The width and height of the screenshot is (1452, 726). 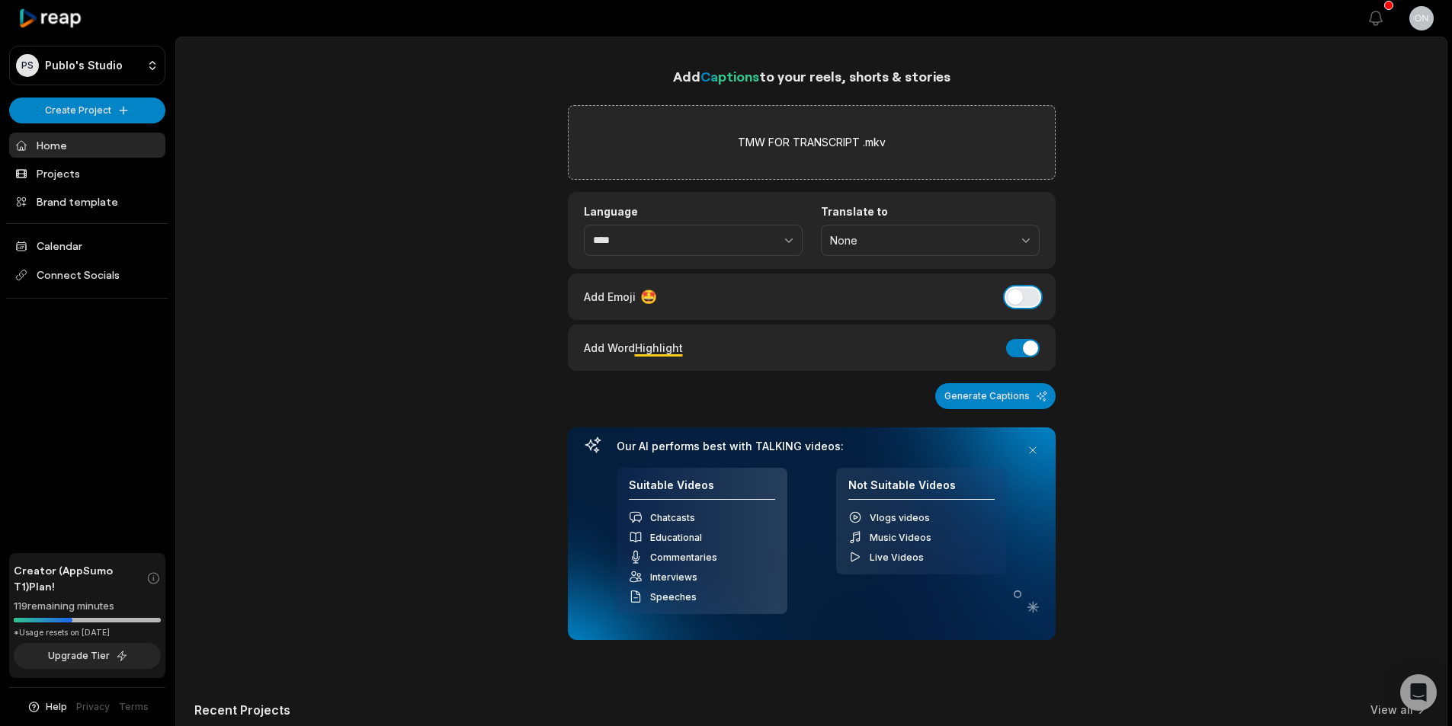 I want to click on button: Upgrade Tier, so click(x=87, y=656).